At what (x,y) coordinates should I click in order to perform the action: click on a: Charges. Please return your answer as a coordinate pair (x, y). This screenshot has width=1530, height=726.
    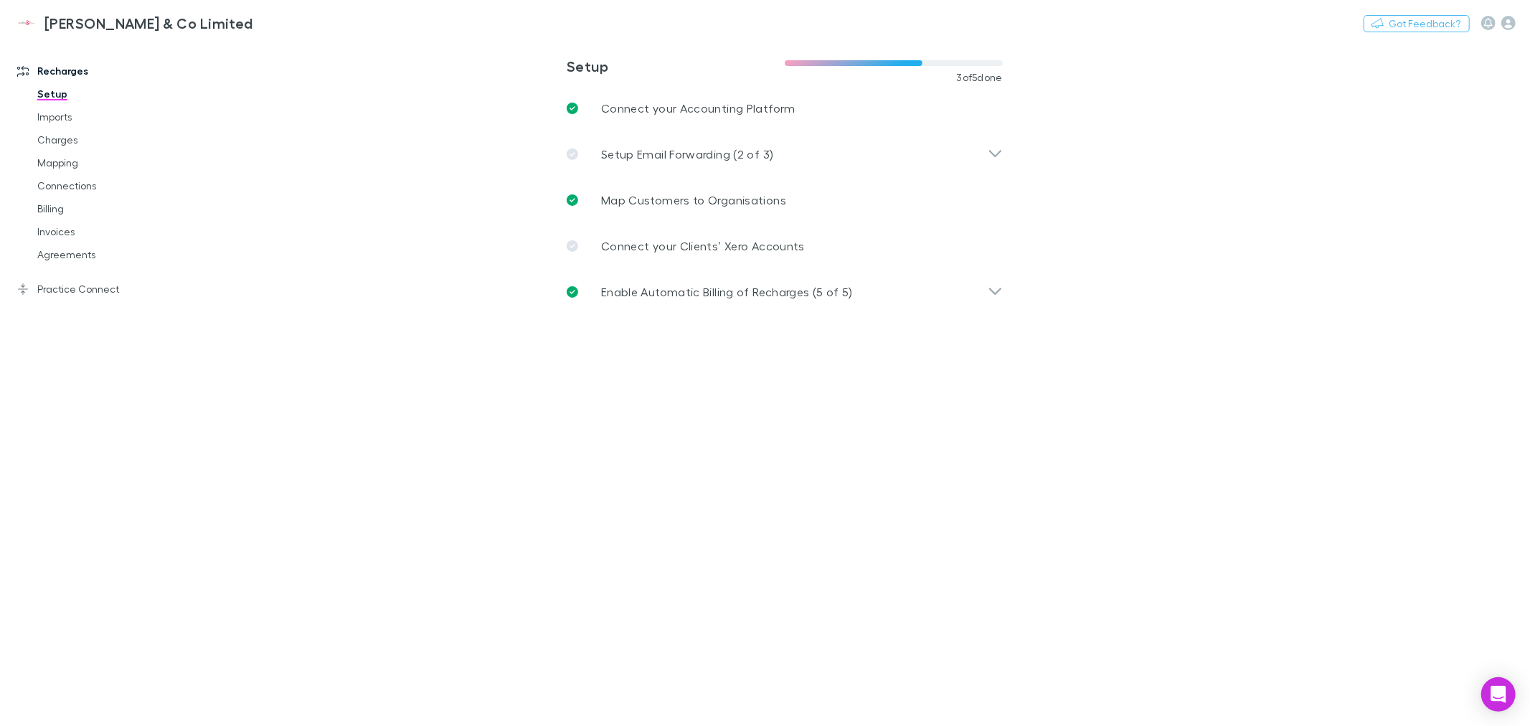
    Looking at the image, I should click on (110, 140).